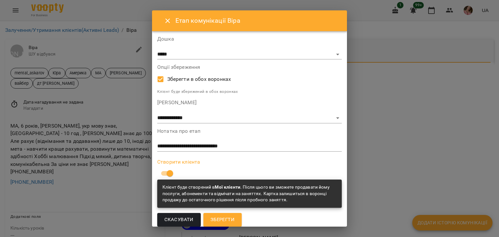 The image size is (499, 237). I want to click on span: Зберегти в обох воронках, so click(199, 79).